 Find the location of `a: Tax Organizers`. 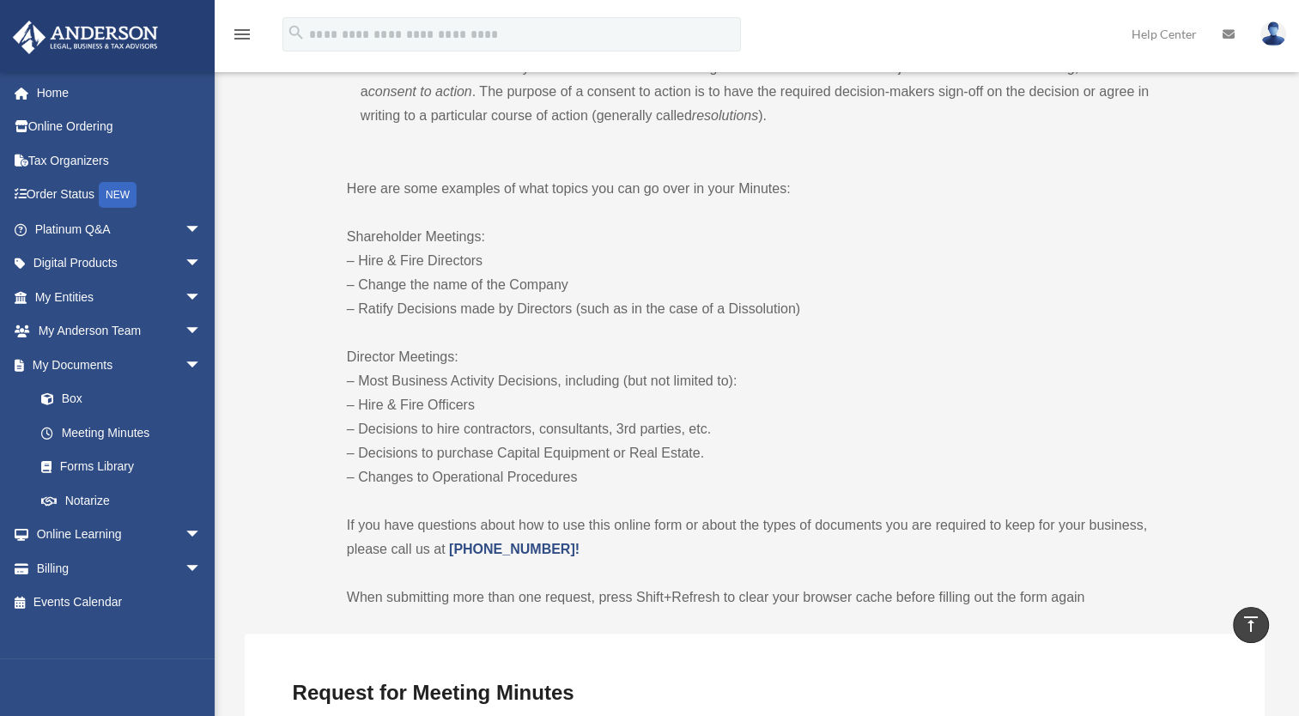

a: Tax Organizers is located at coordinates (119, 161).